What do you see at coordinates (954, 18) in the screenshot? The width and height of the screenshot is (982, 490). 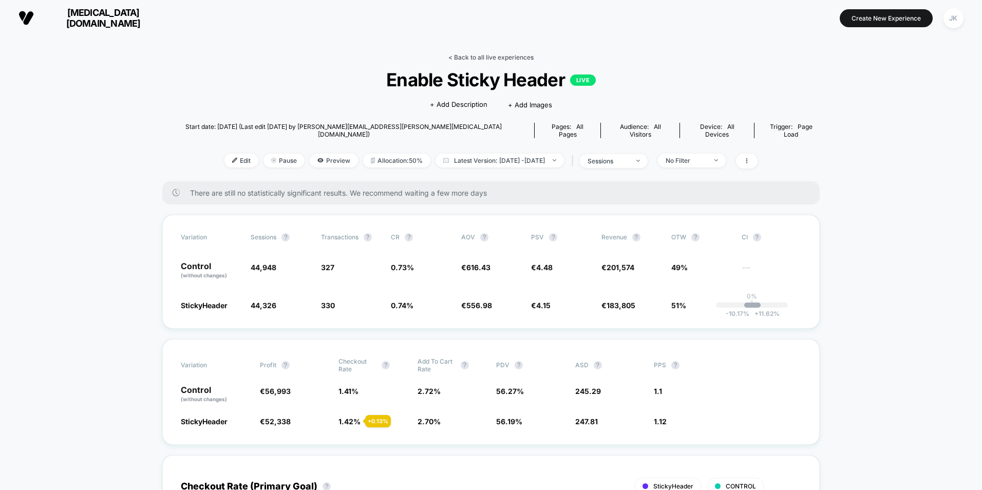 I see `div: JK` at bounding box center [954, 18].